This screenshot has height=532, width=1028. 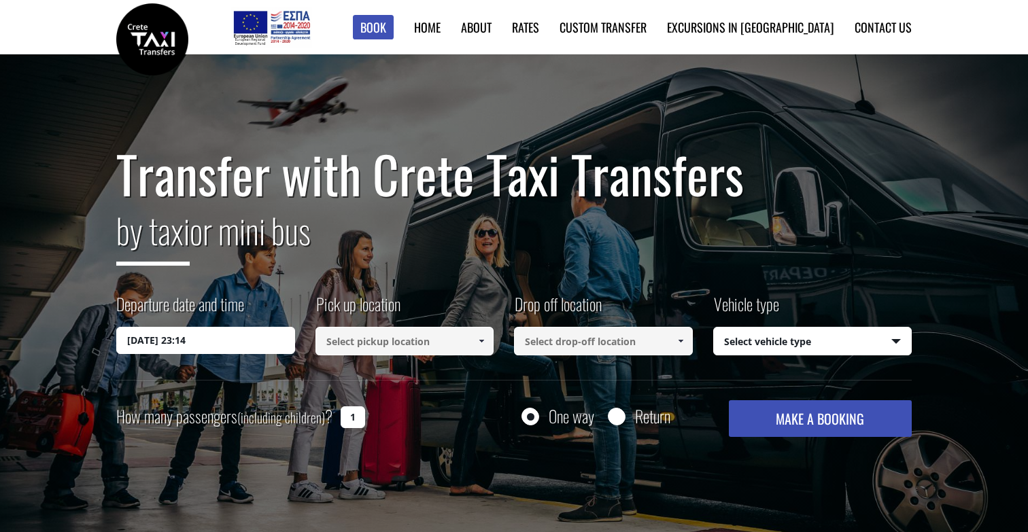 I want to click on label: Vehicle type, so click(x=746, y=309).